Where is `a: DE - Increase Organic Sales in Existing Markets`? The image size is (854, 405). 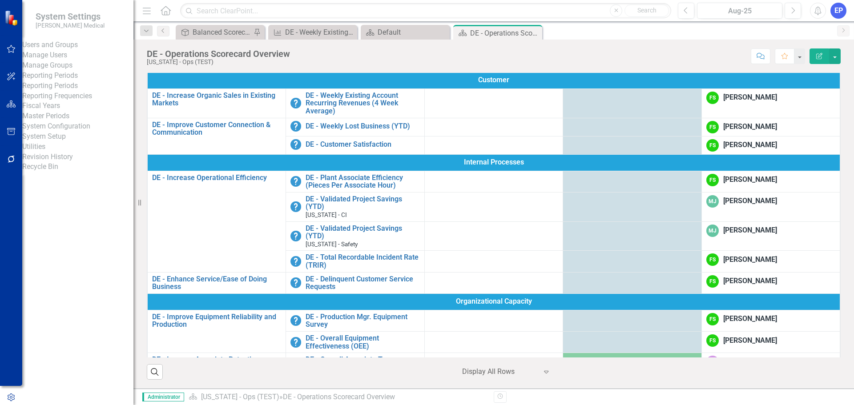 a: DE - Increase Organic Sales in Existing Markets is located at coordinates (217, 99).